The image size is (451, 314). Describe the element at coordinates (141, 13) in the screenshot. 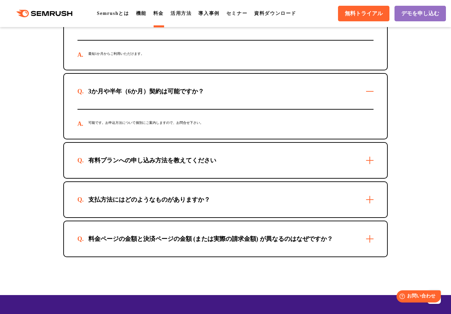

I see `a: 機能` at that location.